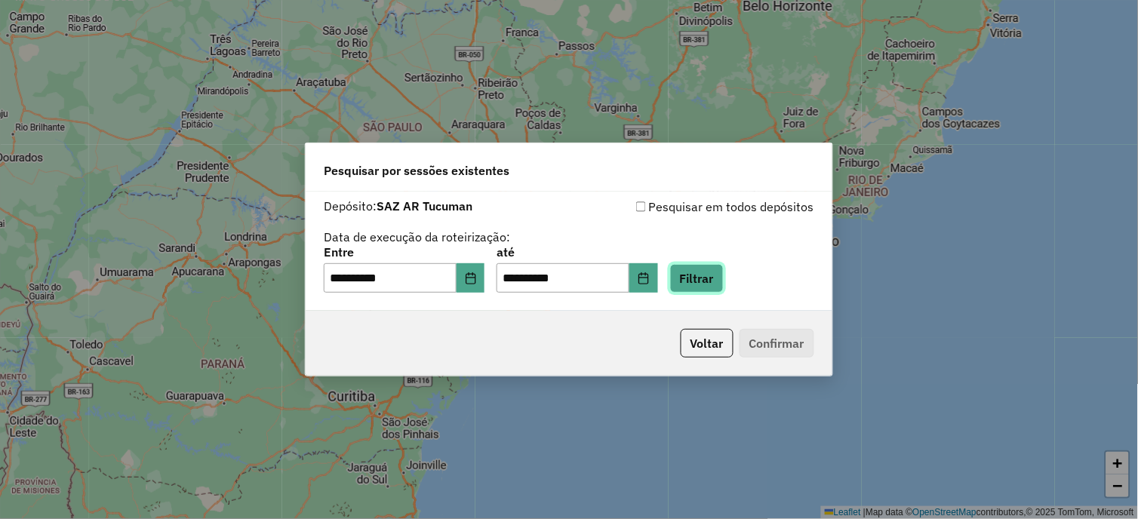 Image resolution: width=1138 pixels, height=519 pixels. I want to click on div: Pesquisar em todos depósitos, so click(691, 207).